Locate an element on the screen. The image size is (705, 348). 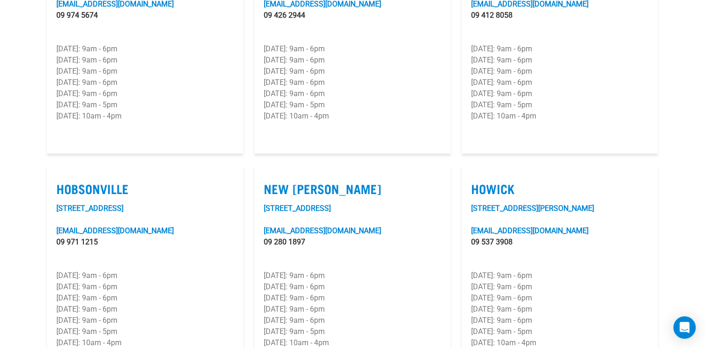
a: 09 971 1215 is located at coordinates (77, 242).